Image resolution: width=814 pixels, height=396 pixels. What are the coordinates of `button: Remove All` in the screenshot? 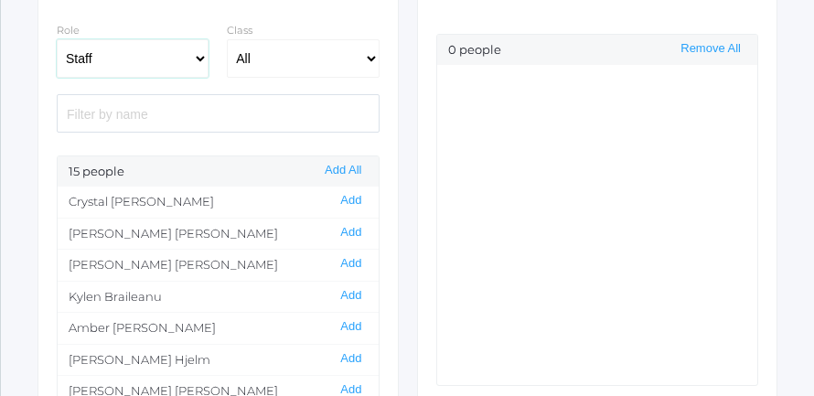 It's located at (711, 48).